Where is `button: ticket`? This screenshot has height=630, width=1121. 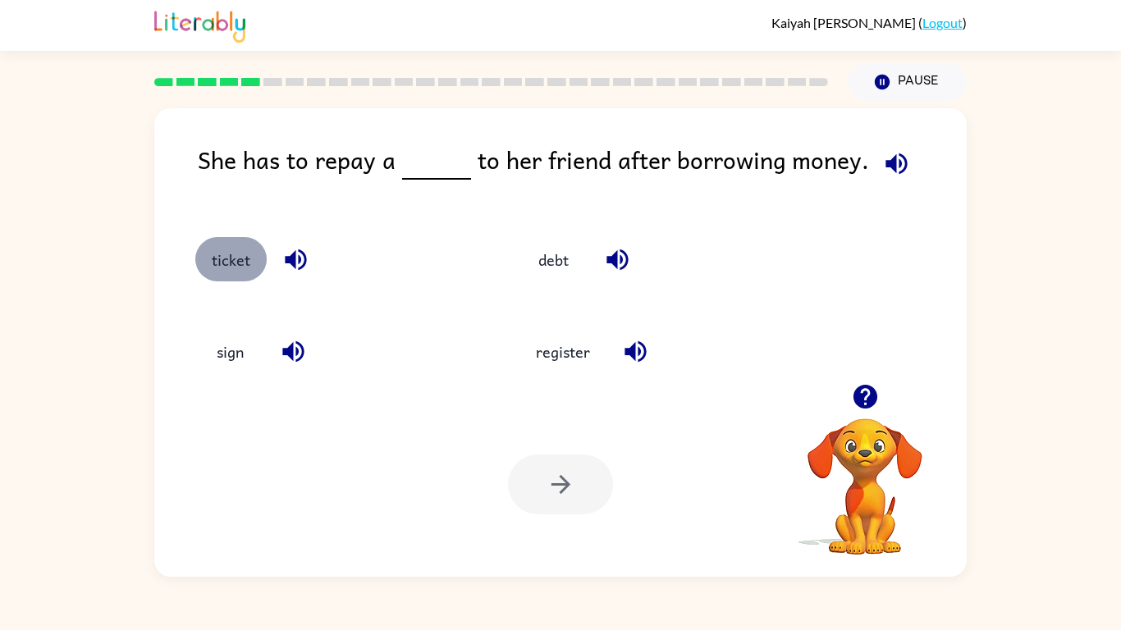 button: ticket is located at coordinates (231, 259).